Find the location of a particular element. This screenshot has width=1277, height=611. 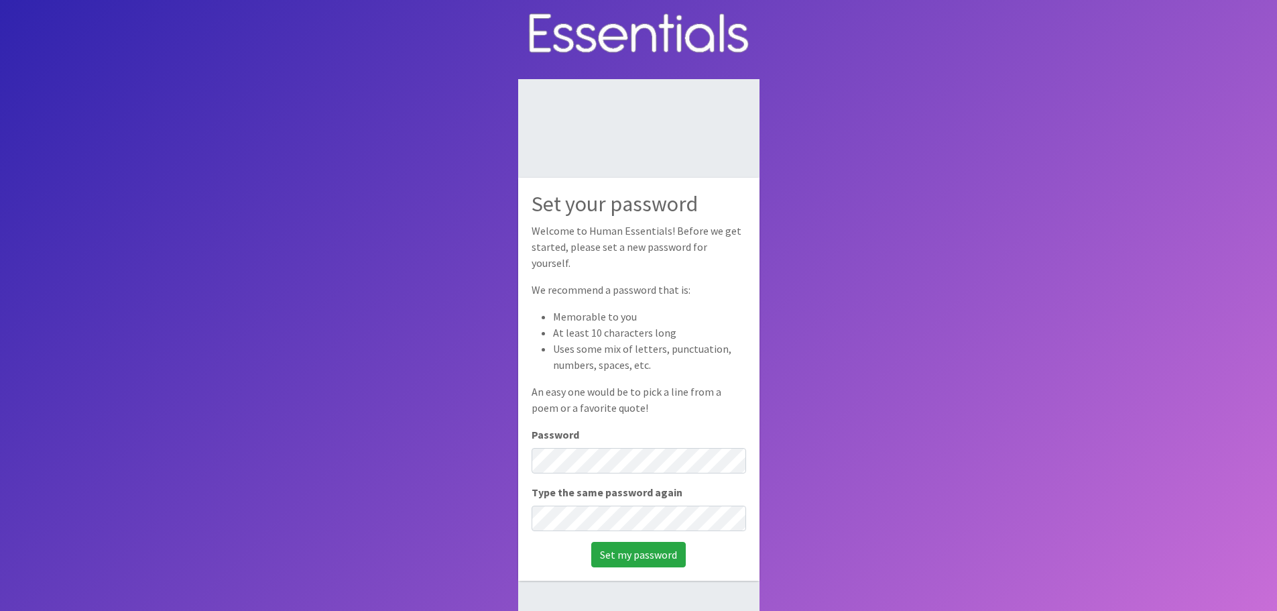

li: Uses some mix of letters, punctuation, numbers, spaces, etc. is located at coordinates (650, 357).